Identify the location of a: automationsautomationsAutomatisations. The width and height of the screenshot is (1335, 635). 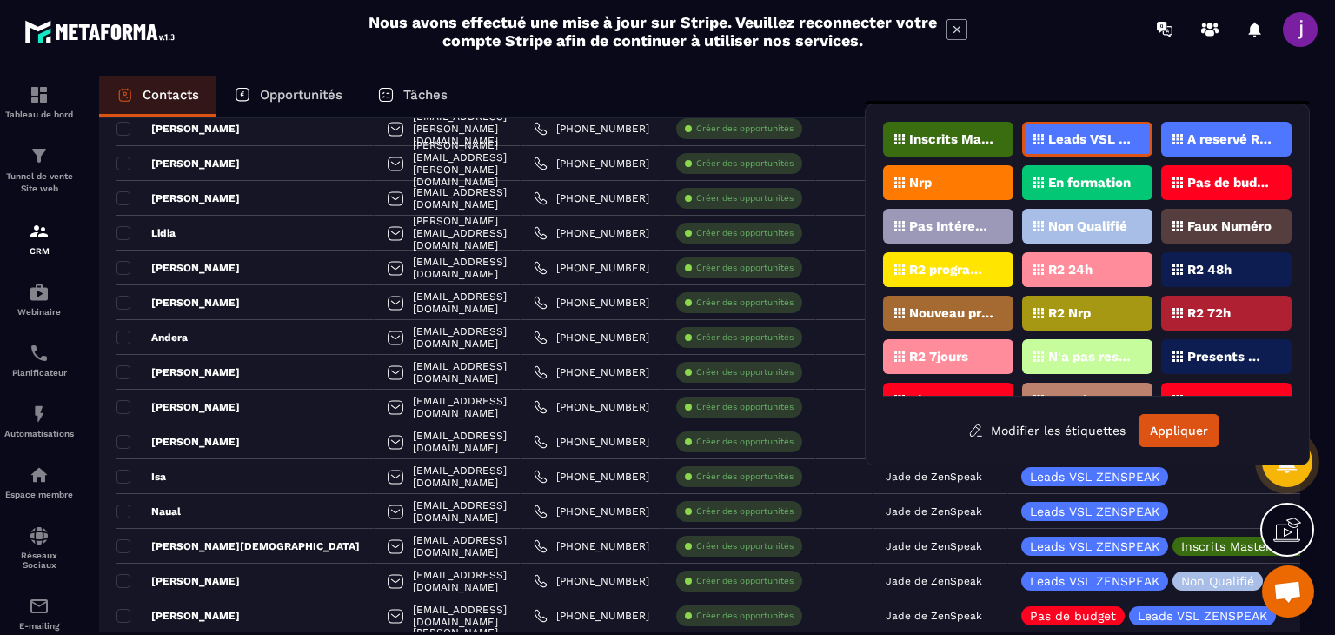
(39, 421).